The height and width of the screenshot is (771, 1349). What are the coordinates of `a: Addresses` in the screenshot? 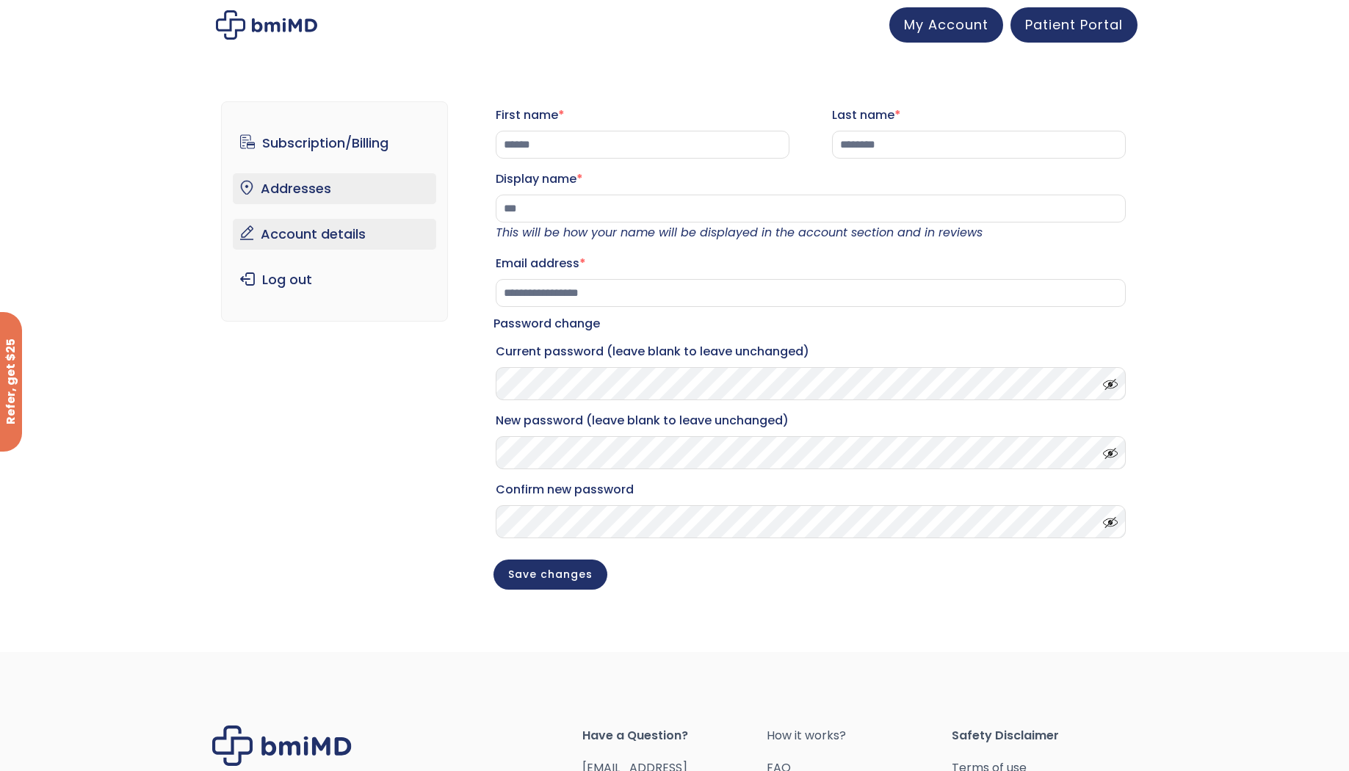 It's located at (334, 189).